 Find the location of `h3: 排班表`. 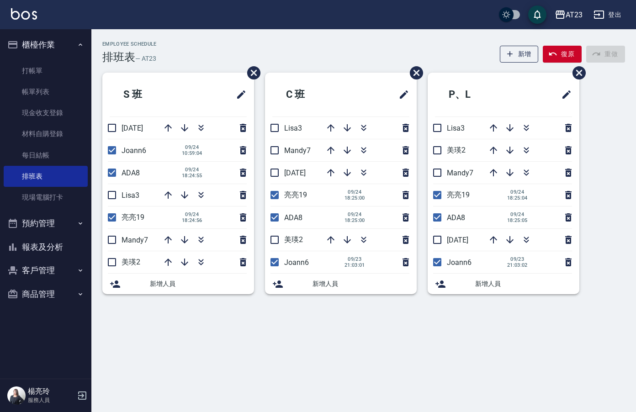

h3: 排班表 is located at coordinates (119, 57).